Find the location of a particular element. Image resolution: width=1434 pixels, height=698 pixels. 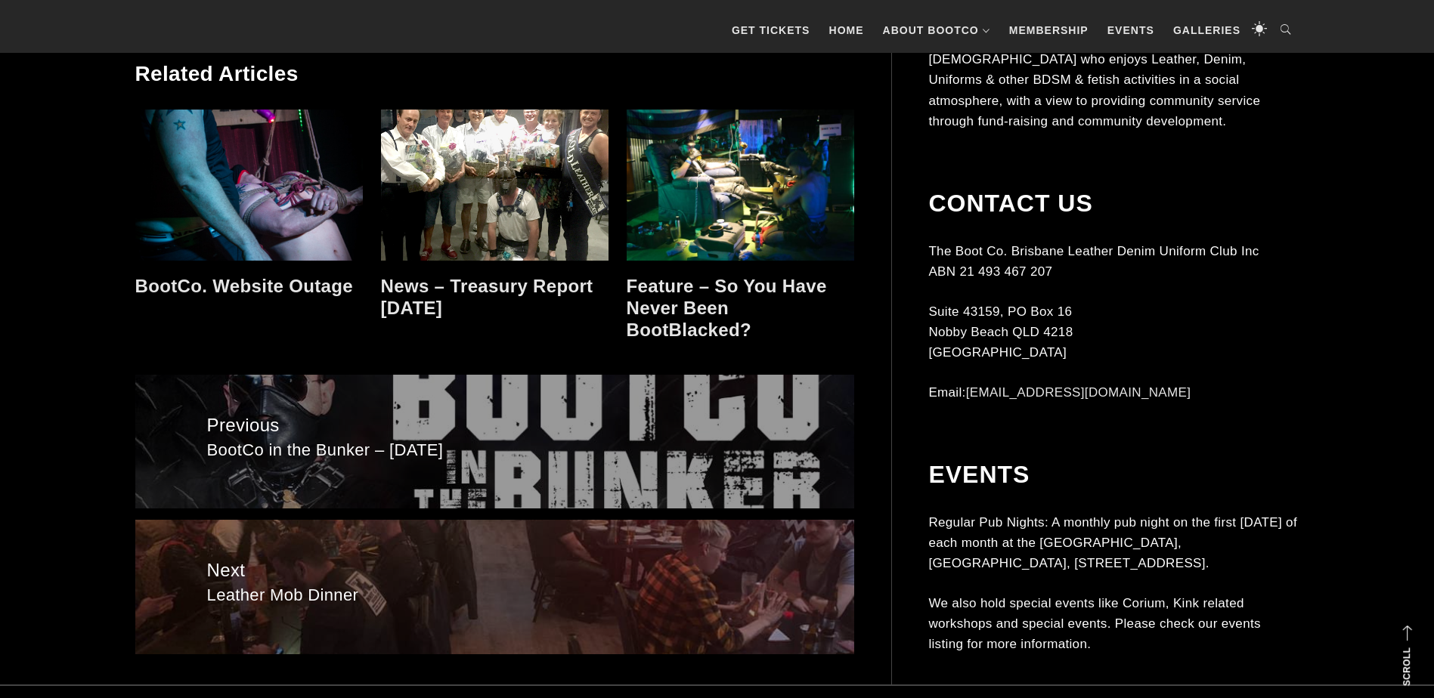

h3: Related Articles is located at coordinates (494, 74).